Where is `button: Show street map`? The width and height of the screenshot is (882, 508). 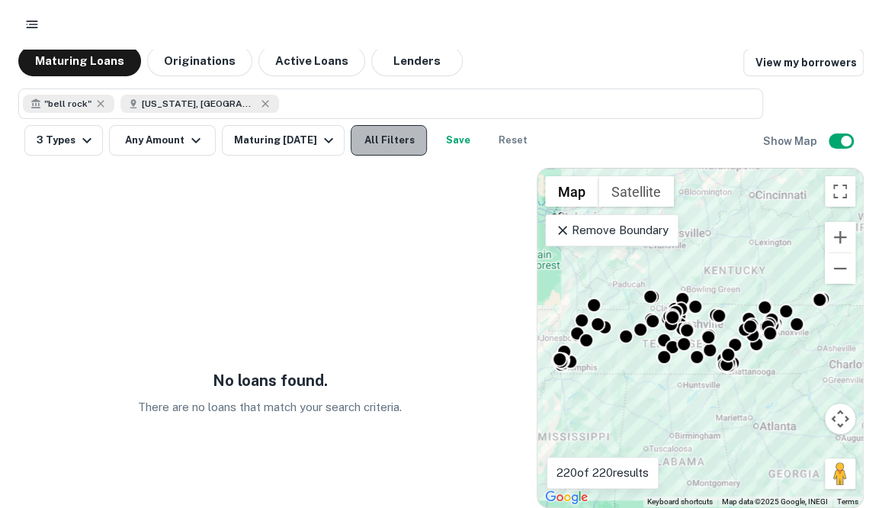 button: Show street map is located at coordinates (572, 191).